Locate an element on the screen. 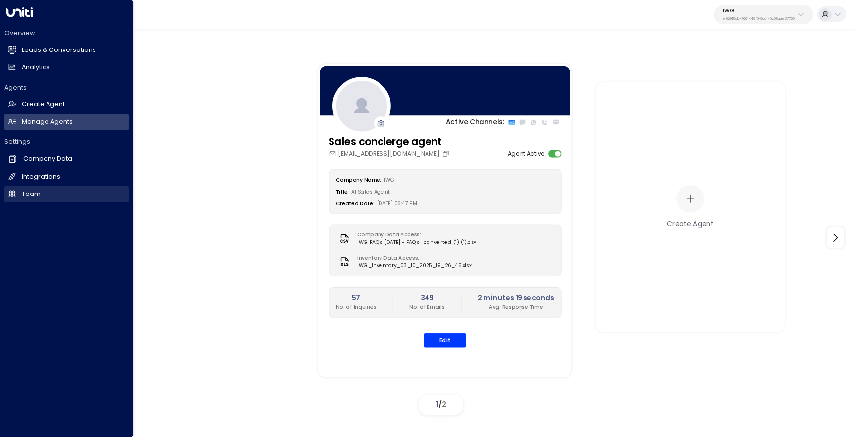 The width and height of the screenshot is (855, 437). button: Copy is located at coordinates (446, 154).